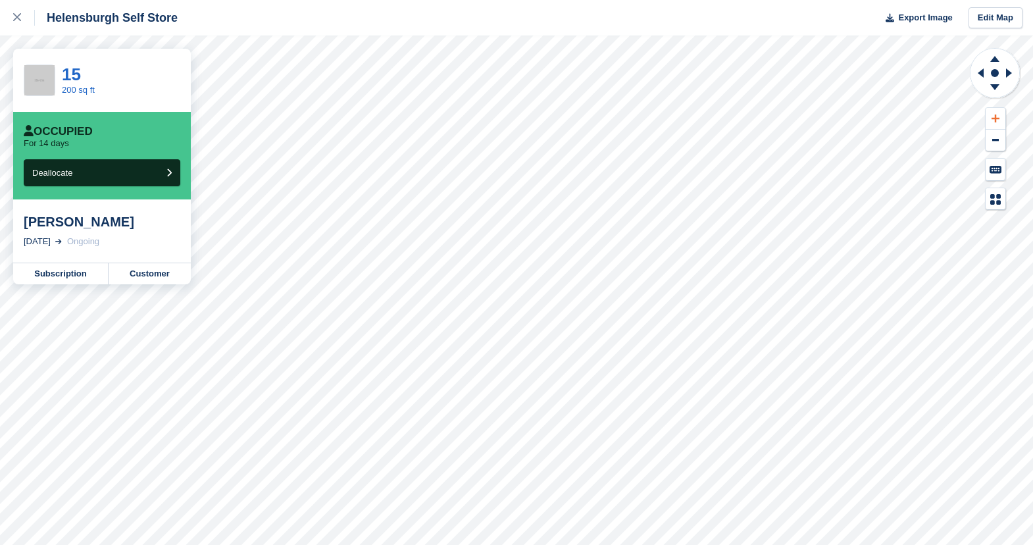 Image resolution: width=1033 pixels, height=545 pixels. I want to click on span: Deallocate, so click(52, 172).